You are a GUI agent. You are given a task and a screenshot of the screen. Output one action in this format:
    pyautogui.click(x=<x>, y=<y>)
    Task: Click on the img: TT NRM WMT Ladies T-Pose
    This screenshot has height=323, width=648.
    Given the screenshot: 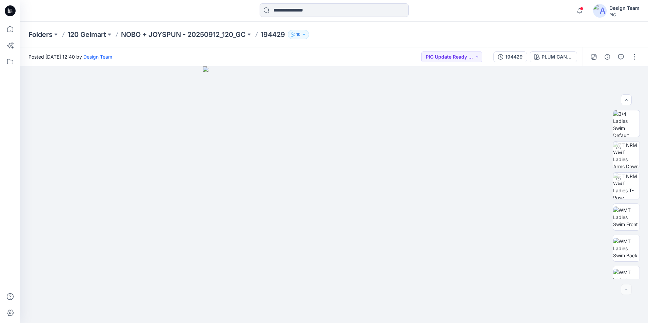 What is the action you would take?
    pyautogui.click(x=626, y=186)
    